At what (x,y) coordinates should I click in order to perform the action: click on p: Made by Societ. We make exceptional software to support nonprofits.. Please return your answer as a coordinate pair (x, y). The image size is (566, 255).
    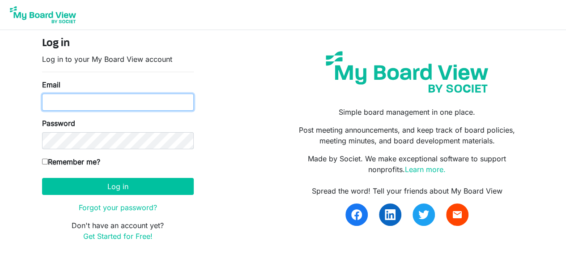
    Looking at the image, I should click on (407, 164).